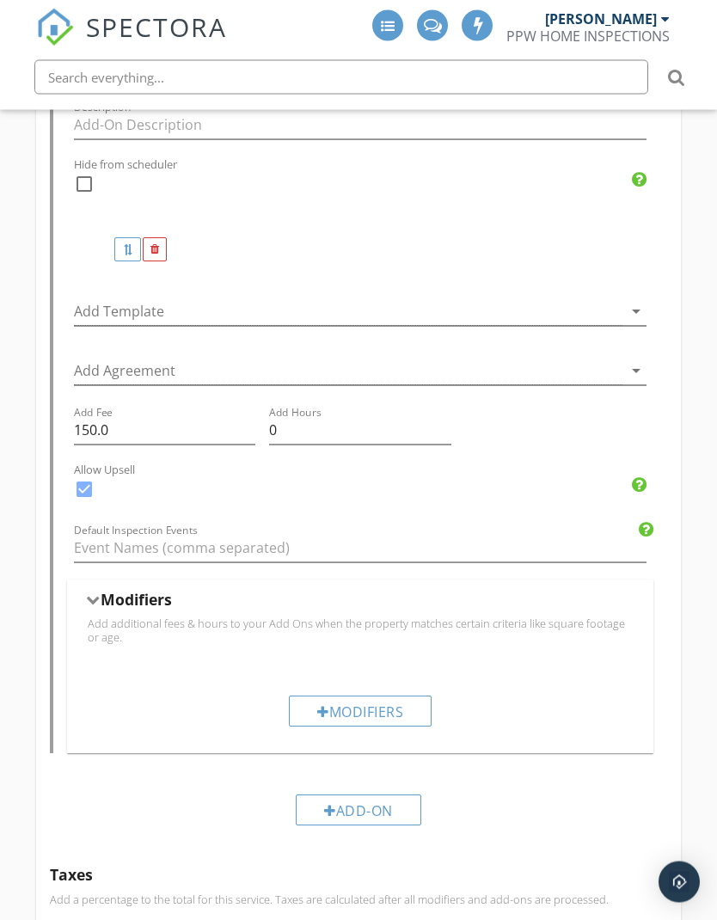 The height and width of the screenshot is (920, 717). What do you see at coordinates (341, 77) in the screenshot?
I see `input: Search everything...` at bounding box center [341, 77].